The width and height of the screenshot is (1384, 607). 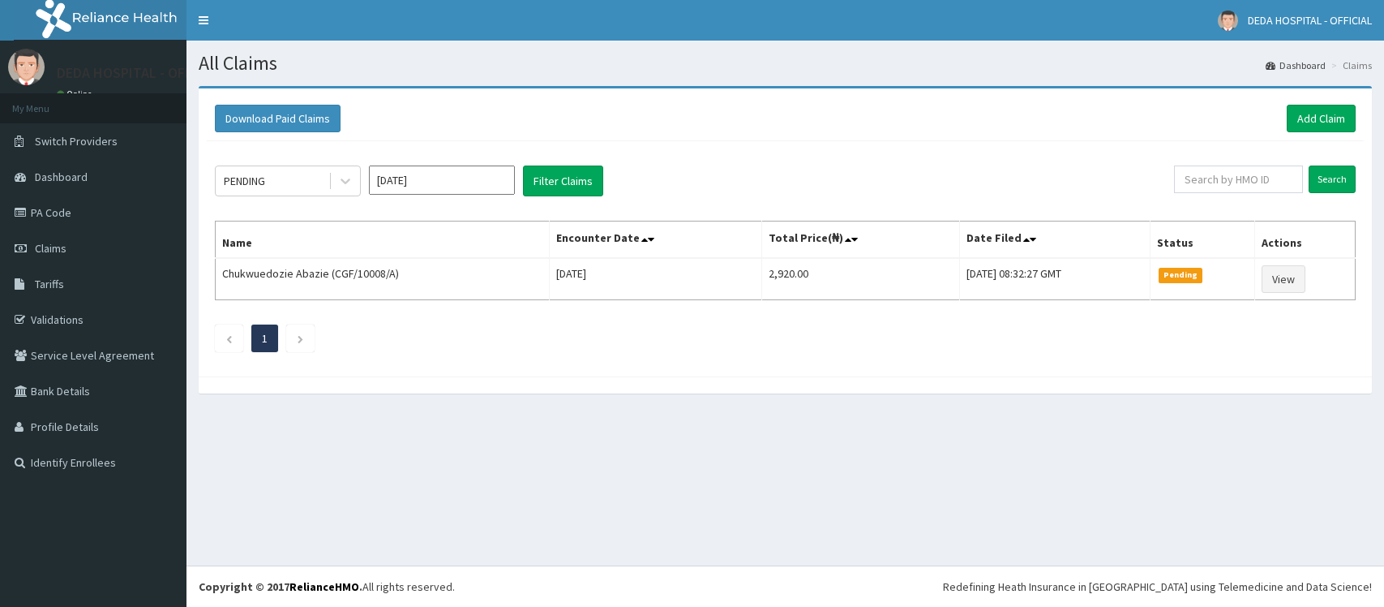 I want to click on th: Total Price(₦), so click(x=861, y=240).